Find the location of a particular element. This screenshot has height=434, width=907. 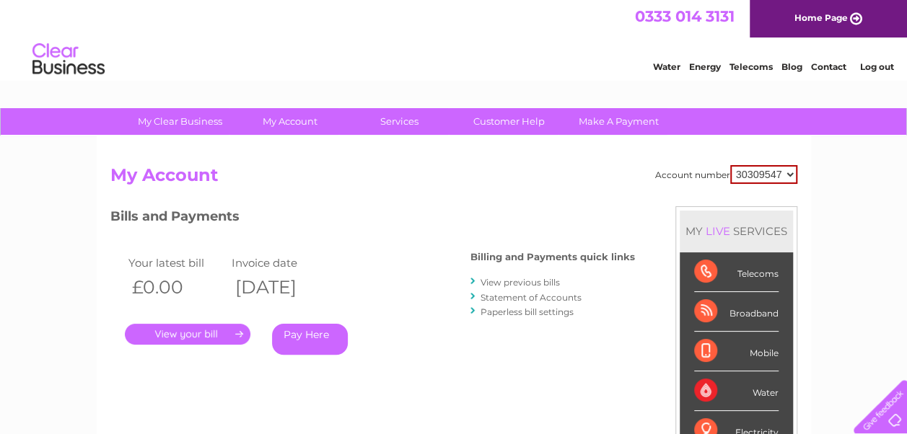

span: 0333 014 3131 is located at coordinates (685, 16).